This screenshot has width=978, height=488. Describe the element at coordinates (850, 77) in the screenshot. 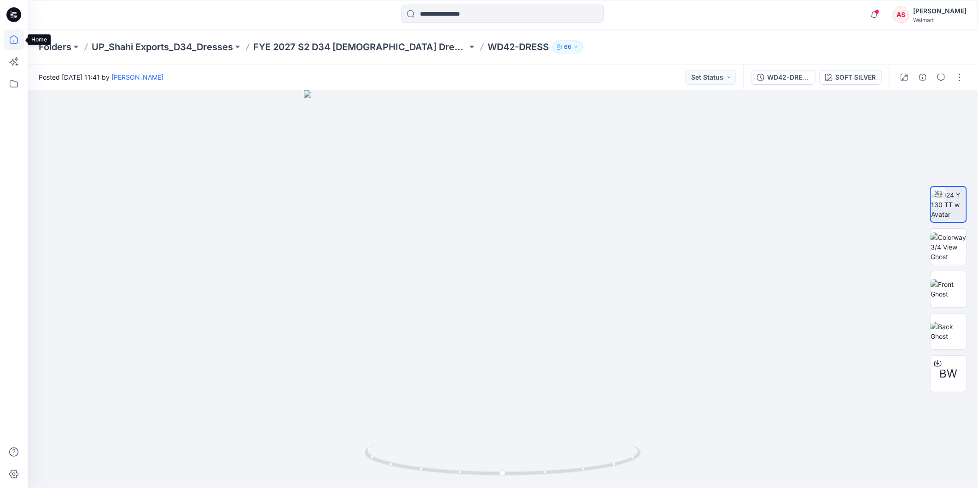

I see `button: SOFT SILVER` at that location.